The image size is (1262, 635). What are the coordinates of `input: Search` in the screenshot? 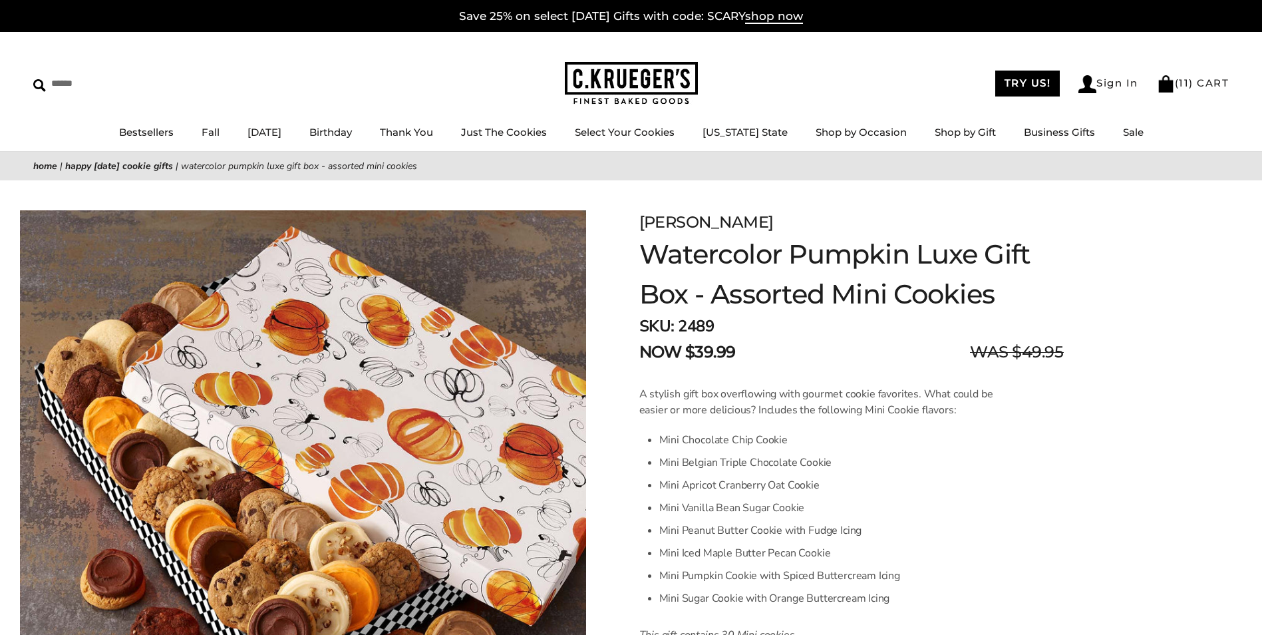 It's located at (112, 83).